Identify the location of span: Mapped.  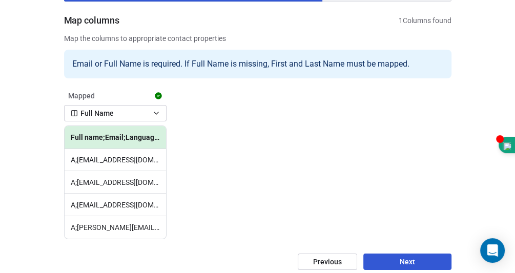
(81, 96).